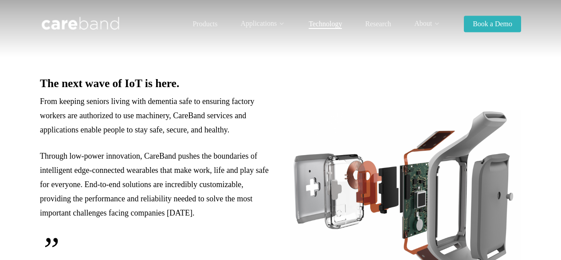  What do you see at coordinates (147, 115) in the screenshot?
I see `span: From keeping seniors living with dementia safe to ensuring factory workers are authorized to use ...` at bounding box center [147, 115].